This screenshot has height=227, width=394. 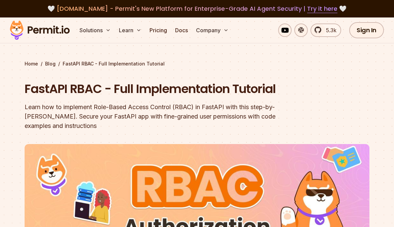 I want to click on span: 5.3k, so click(x=329, y=30).